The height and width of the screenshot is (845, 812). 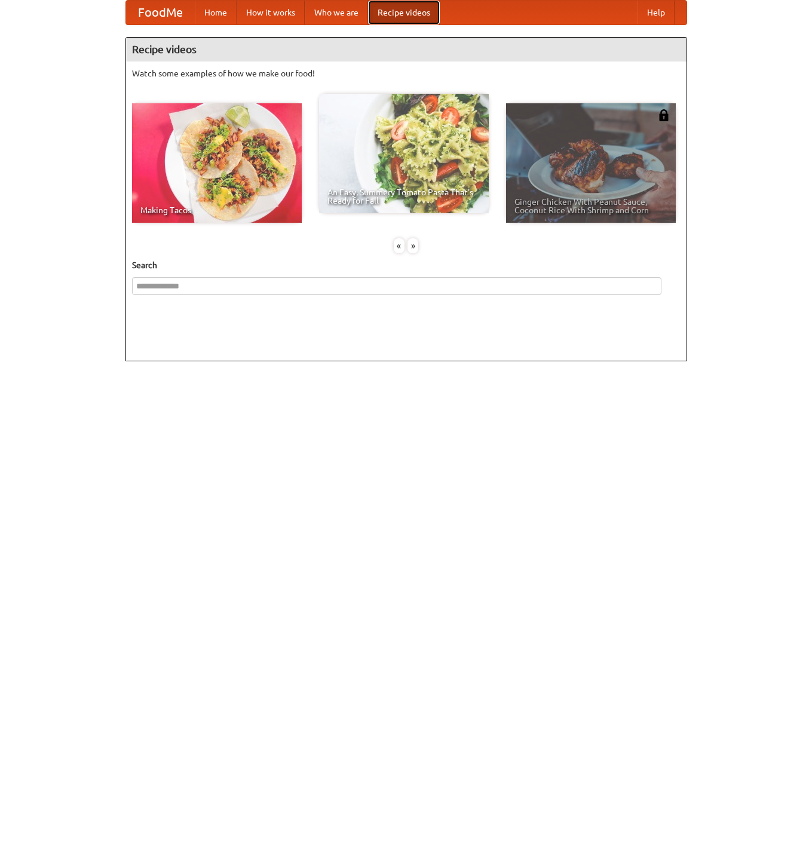 What do you see at coordinates (216, 13) in the screenshot?
I see `a: Home` at bounding box center [216, 13].